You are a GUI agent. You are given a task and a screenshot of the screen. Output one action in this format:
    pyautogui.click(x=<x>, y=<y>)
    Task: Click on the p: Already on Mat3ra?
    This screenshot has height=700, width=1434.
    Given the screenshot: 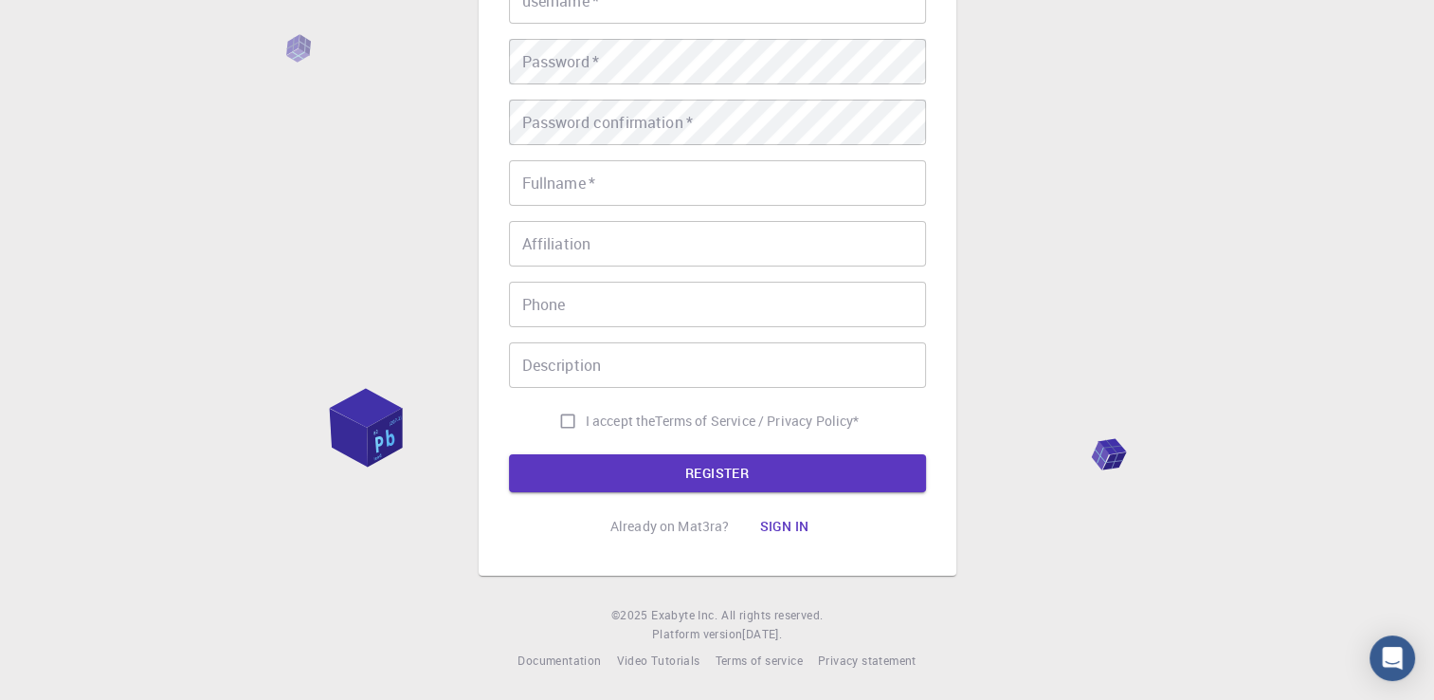 What is the action you would take?
    pyautogui.click(x=670, y=526)
    